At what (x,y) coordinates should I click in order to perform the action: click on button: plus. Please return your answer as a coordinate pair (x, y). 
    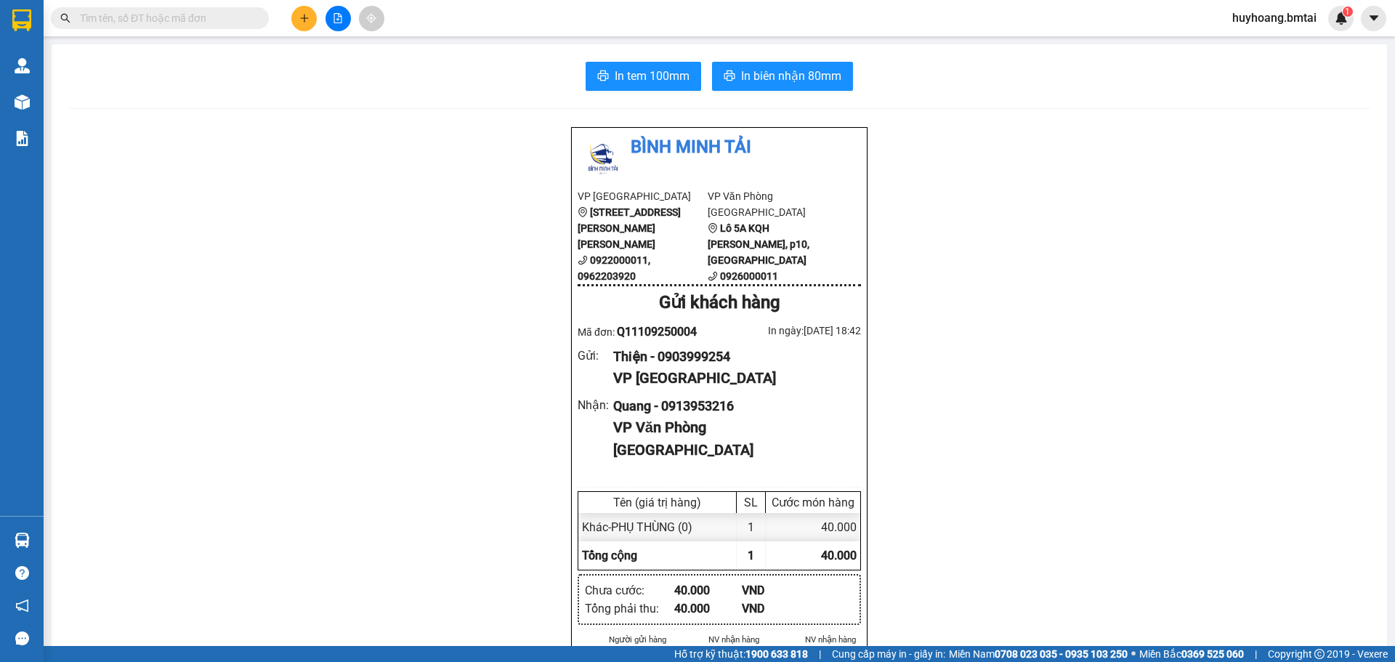
    Looking at the image, I should click on (304, 18).